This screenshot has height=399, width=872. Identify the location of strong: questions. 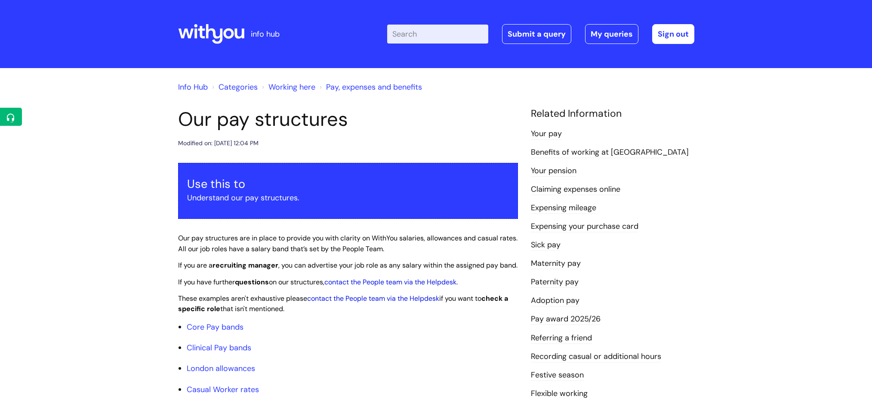
(252, 281).